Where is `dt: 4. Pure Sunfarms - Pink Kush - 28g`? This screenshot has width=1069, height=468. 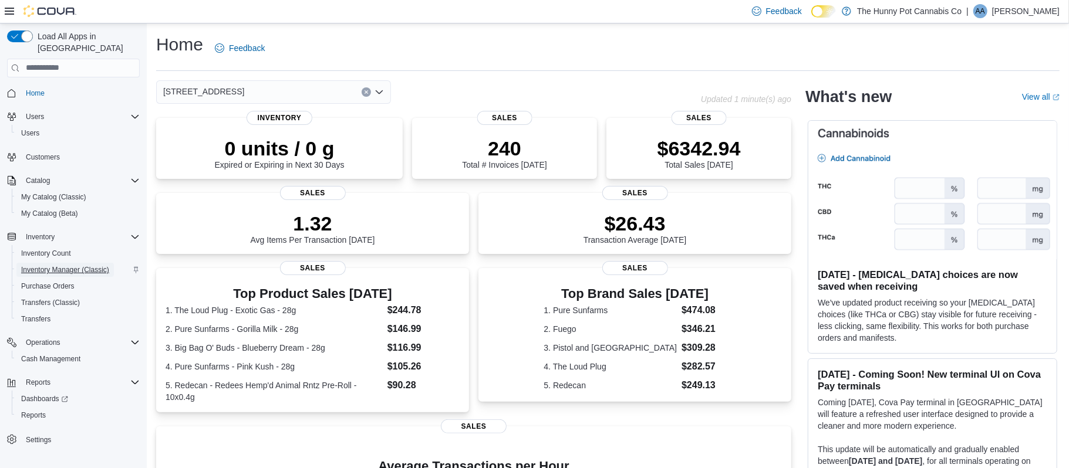 dt: 4. Pure Sunfarms - Pink Kush - 28g is located at coordinates (274, 367).